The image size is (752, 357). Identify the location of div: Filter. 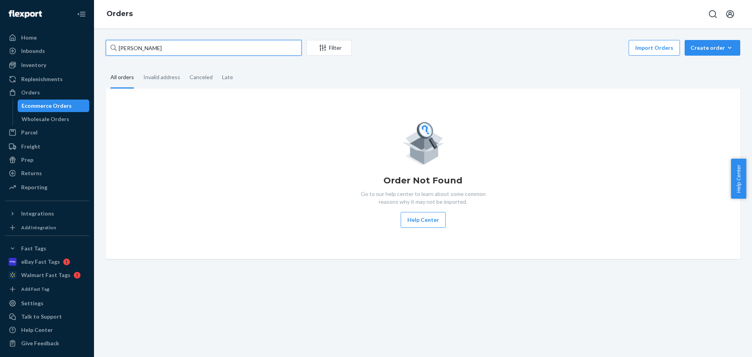
(329, 48).